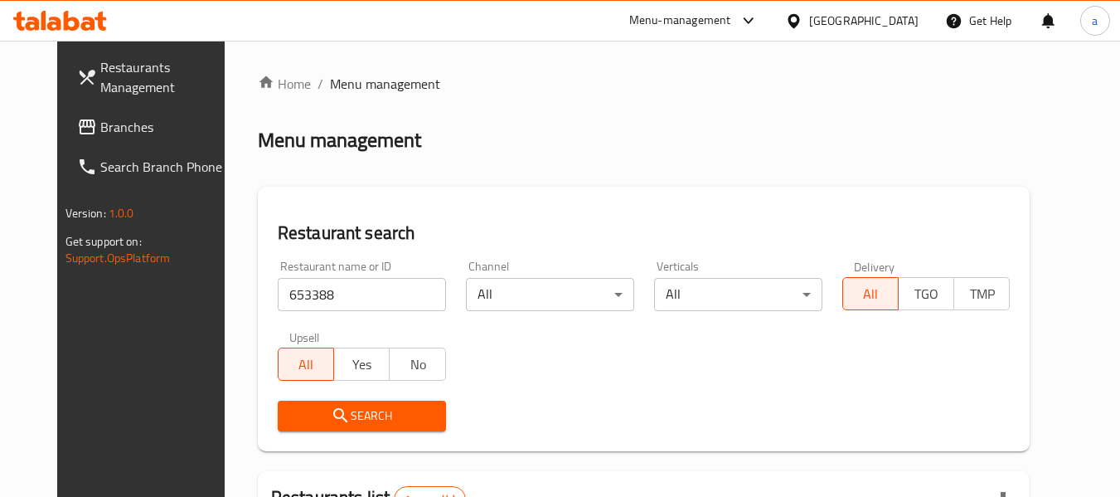  Describe the element at coordinates (417, 364) in the screenshot. I see `span: No` at that location.